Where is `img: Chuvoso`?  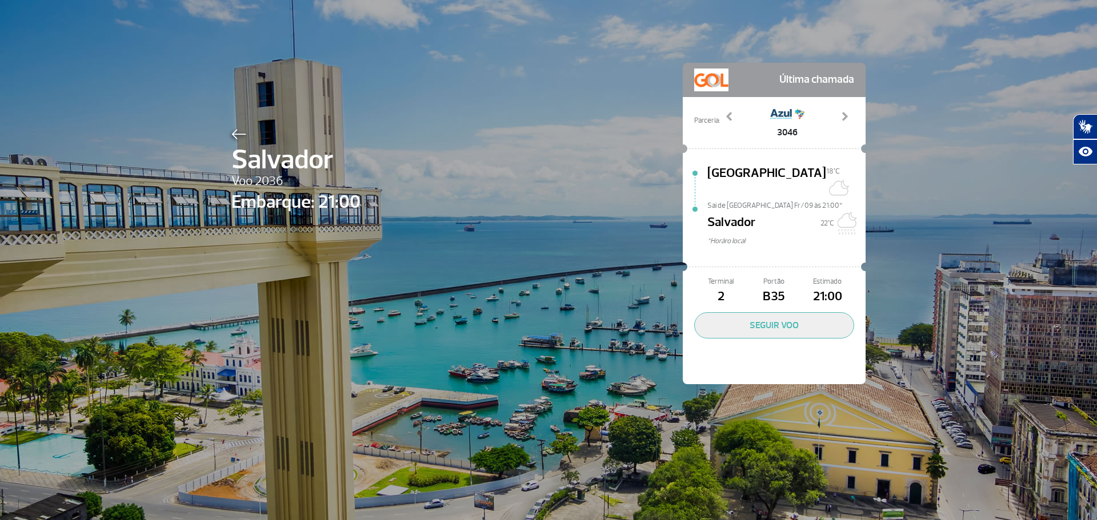 img: Chuvoso is located at coordinates (846, 223).